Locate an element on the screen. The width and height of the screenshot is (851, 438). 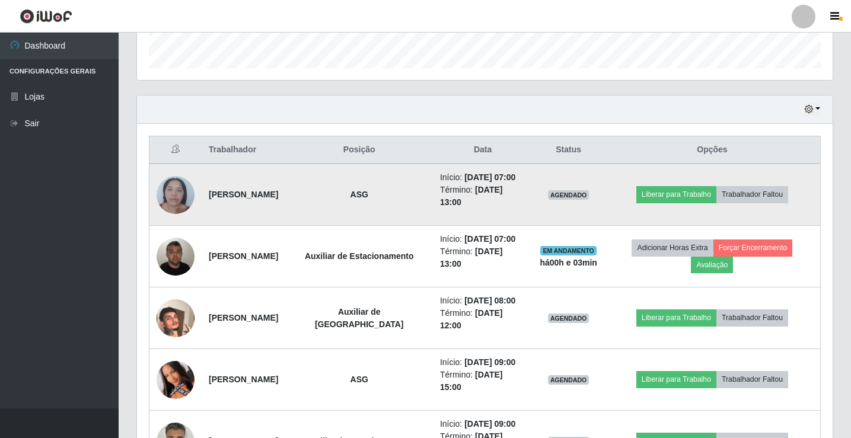
button: Adicionar Horas Extra is located at coordinates (672, 248).